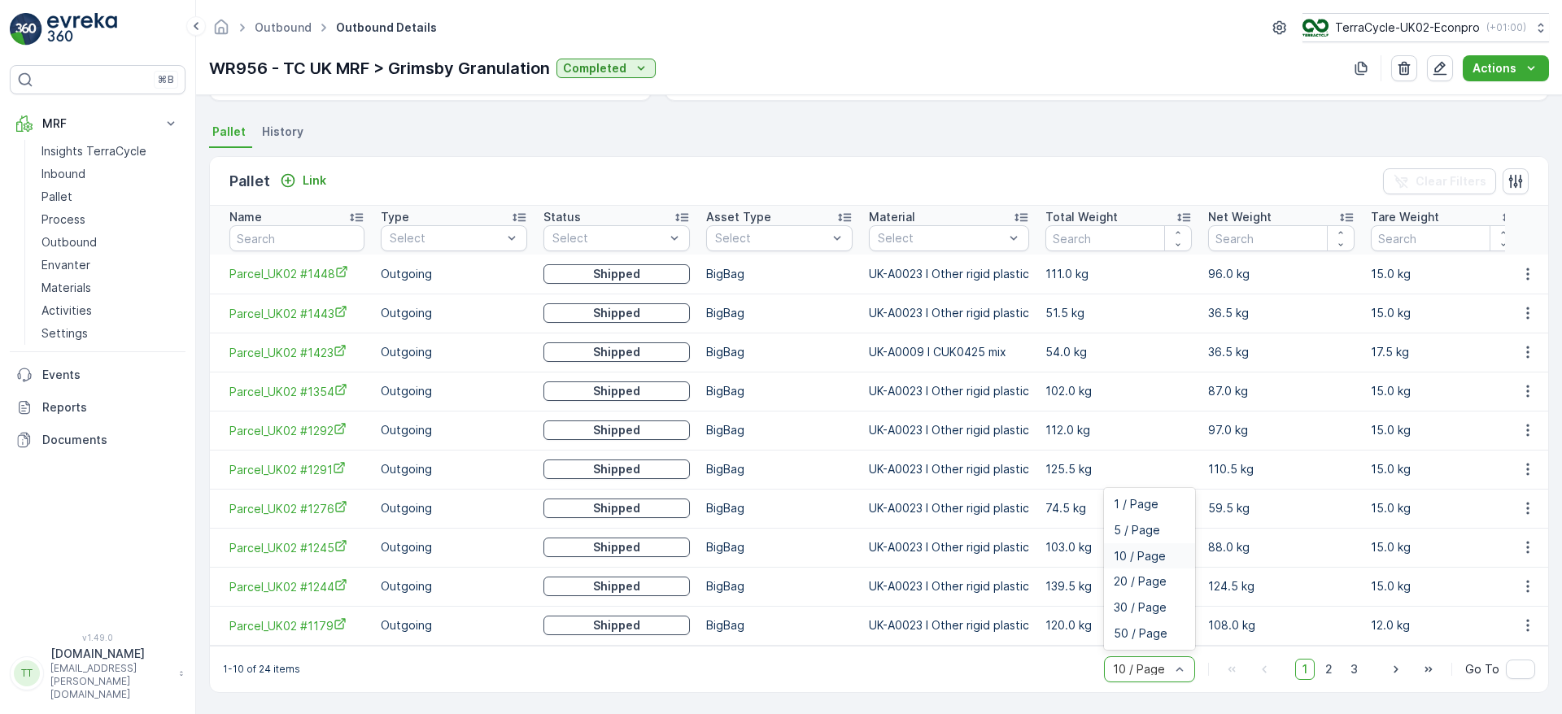 This screenshot has height=714, width=1562. Describe the element at coordinates (1426, 28) in the screenshot. I see `button: TerraCycle-UK02-Econpro(+01:00)` at that location.